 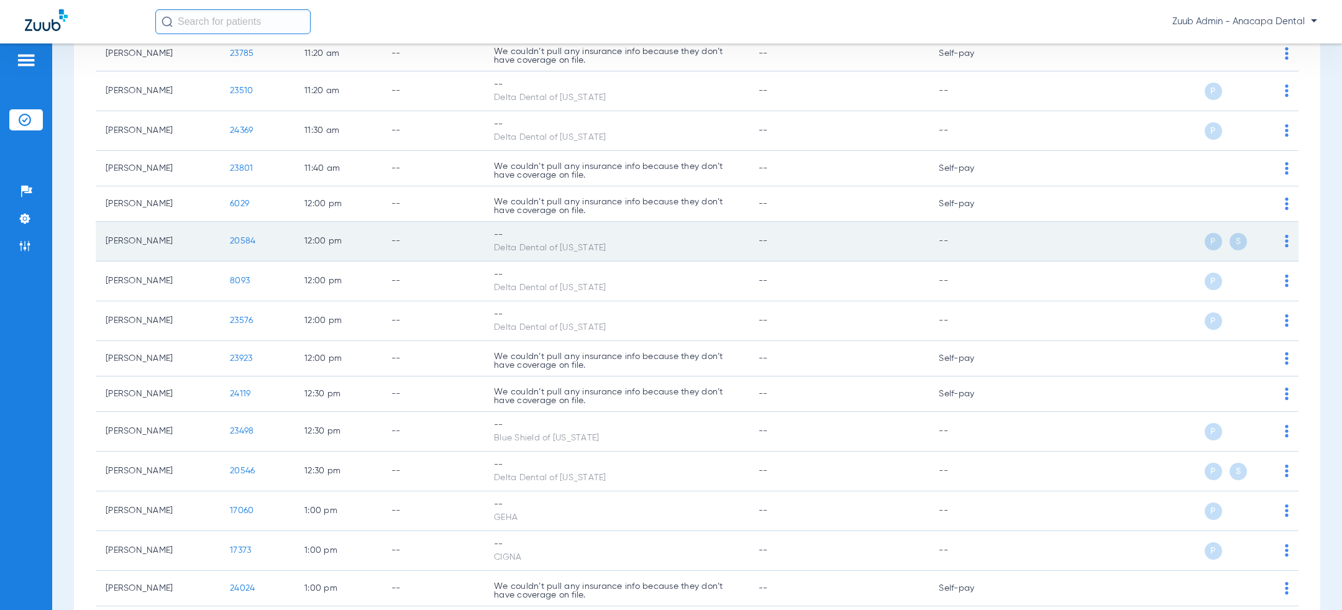 What do you see at coordinates (26, 60) in the screenshot?
I see `img: hamburger-icon` at bounding box center [26, 60].